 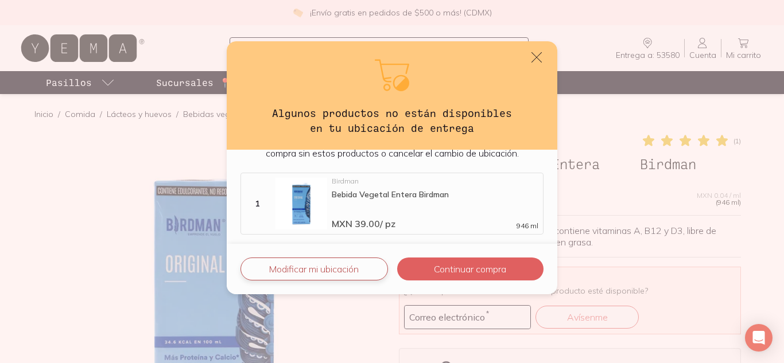 I want to click on span: 946 ml, so click(x=527, y=226).